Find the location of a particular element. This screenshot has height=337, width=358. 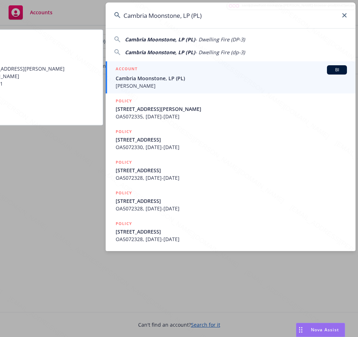

h5: ACCOUNT is located at coordinates (126, 70).